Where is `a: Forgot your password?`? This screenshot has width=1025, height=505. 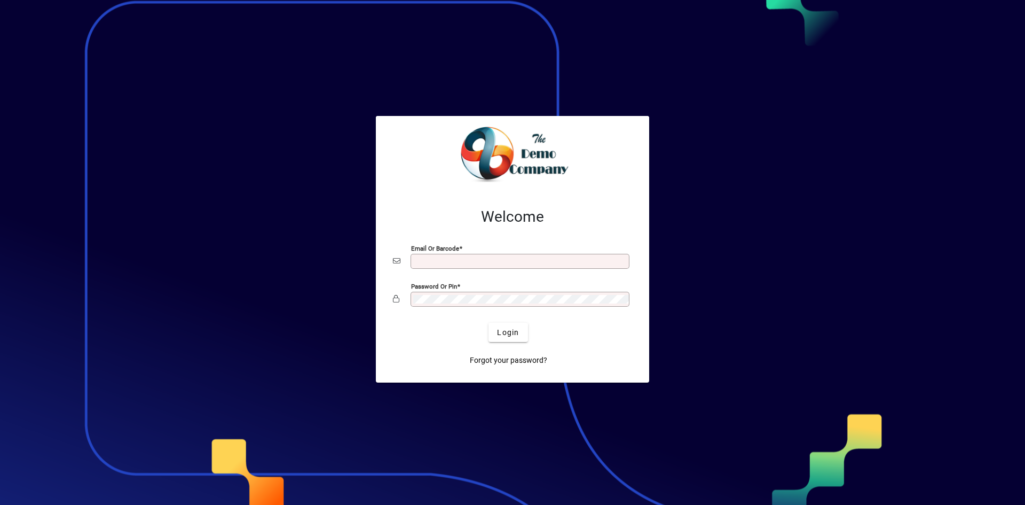
a: Forgot your password? is located at coordinates (508, 360).